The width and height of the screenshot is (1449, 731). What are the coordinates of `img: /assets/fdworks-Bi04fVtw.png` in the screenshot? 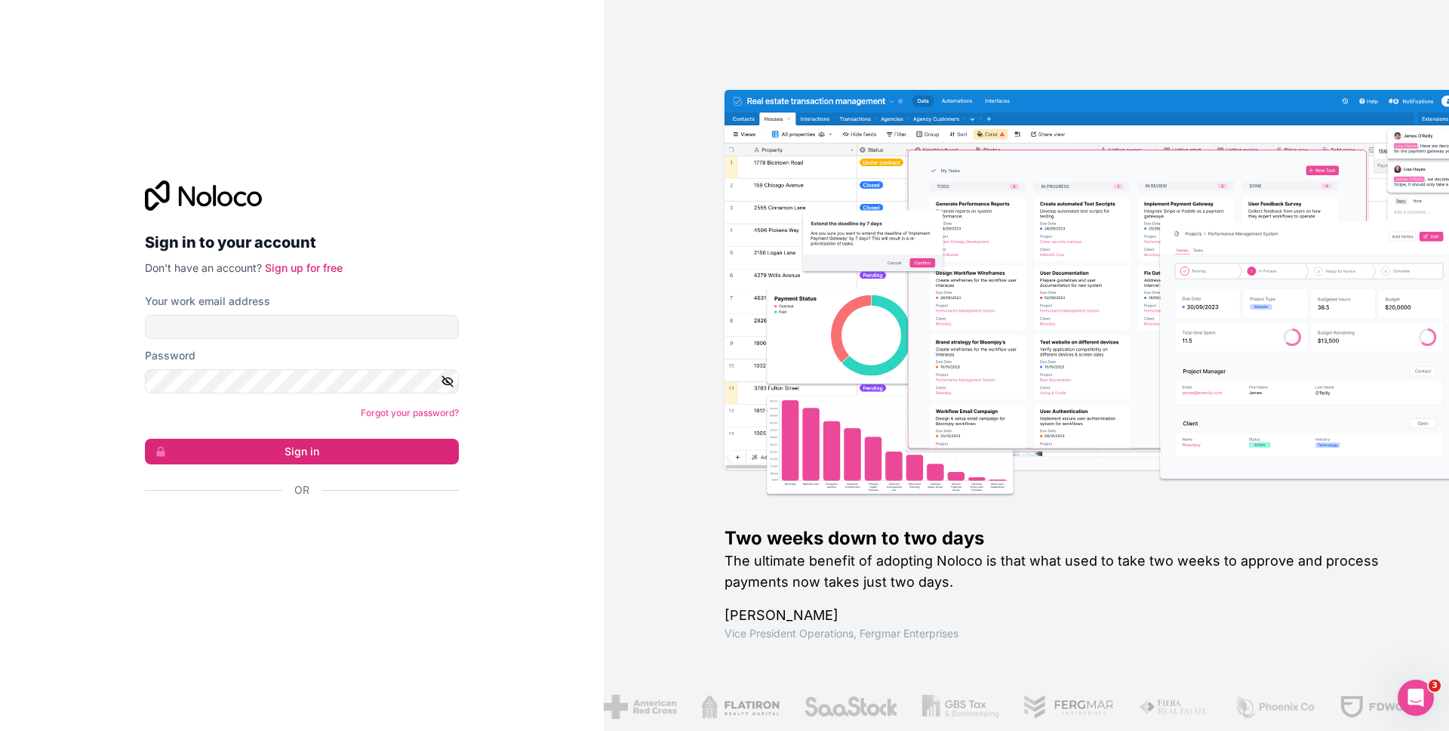 It's located at (1384, 707).